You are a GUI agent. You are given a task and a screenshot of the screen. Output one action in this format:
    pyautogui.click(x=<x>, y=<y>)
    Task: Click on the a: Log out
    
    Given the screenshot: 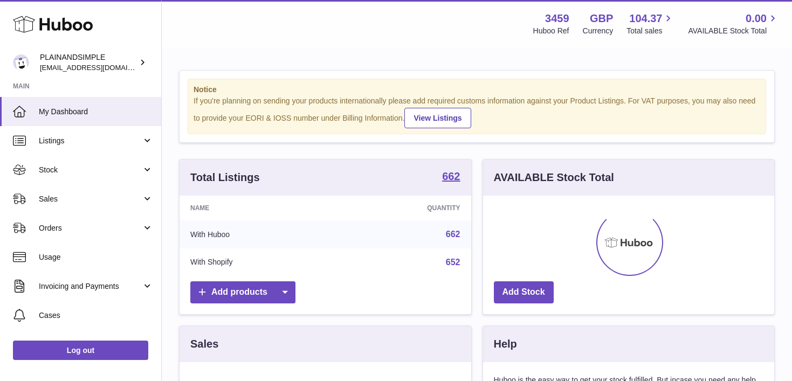 What is the action you would take?
    pyautogui.click(x=80, y=350)
    